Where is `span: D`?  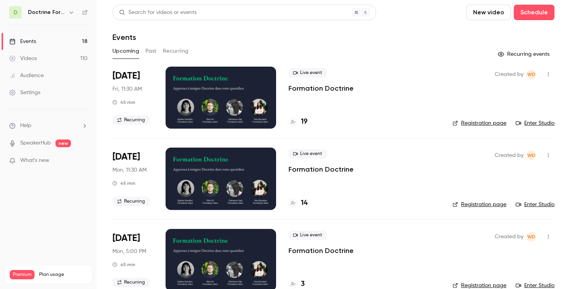
span: D is located at coordinates (16, 12).